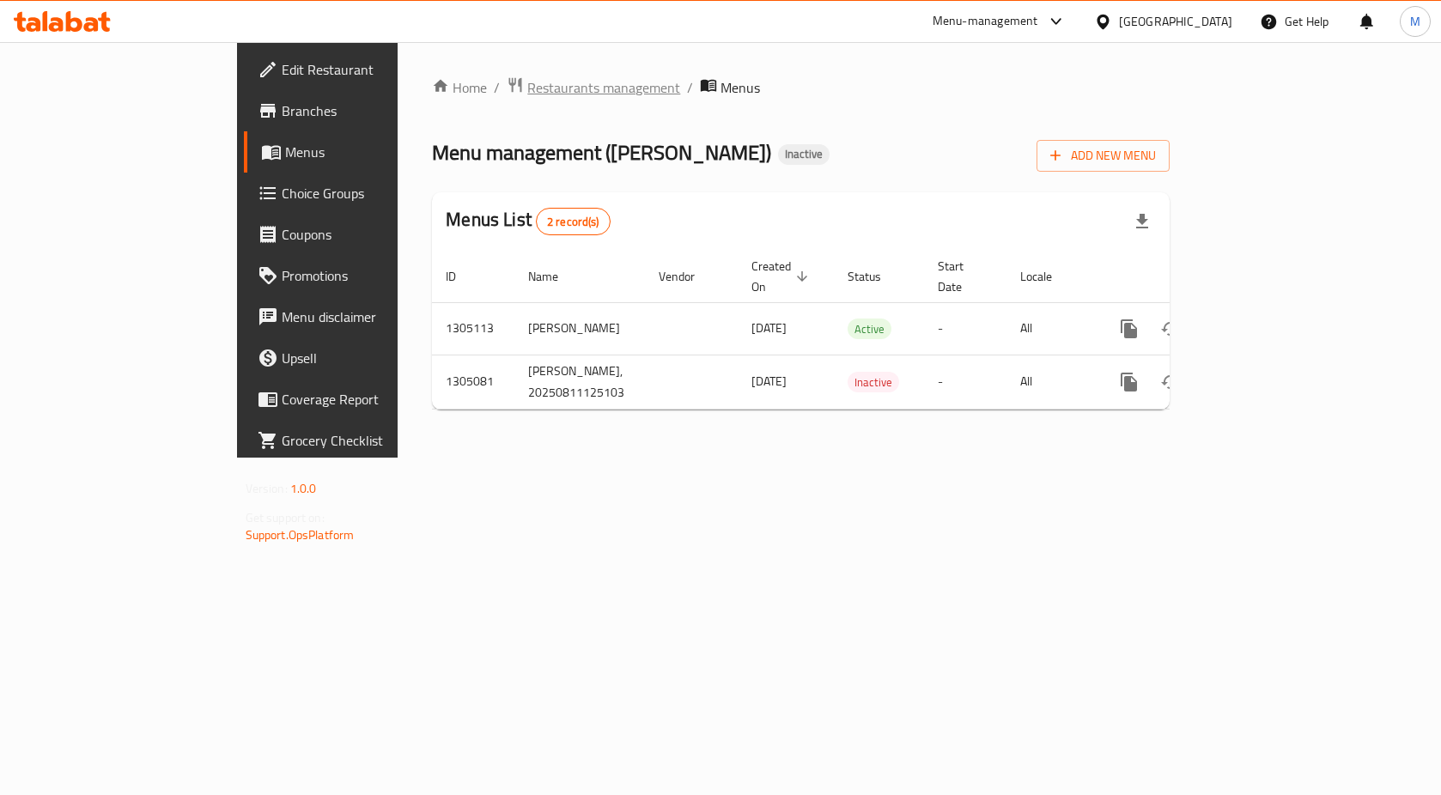 This screenshot has height=795, width=1441. I want to click on div: Menu-management, so click(985, 21).